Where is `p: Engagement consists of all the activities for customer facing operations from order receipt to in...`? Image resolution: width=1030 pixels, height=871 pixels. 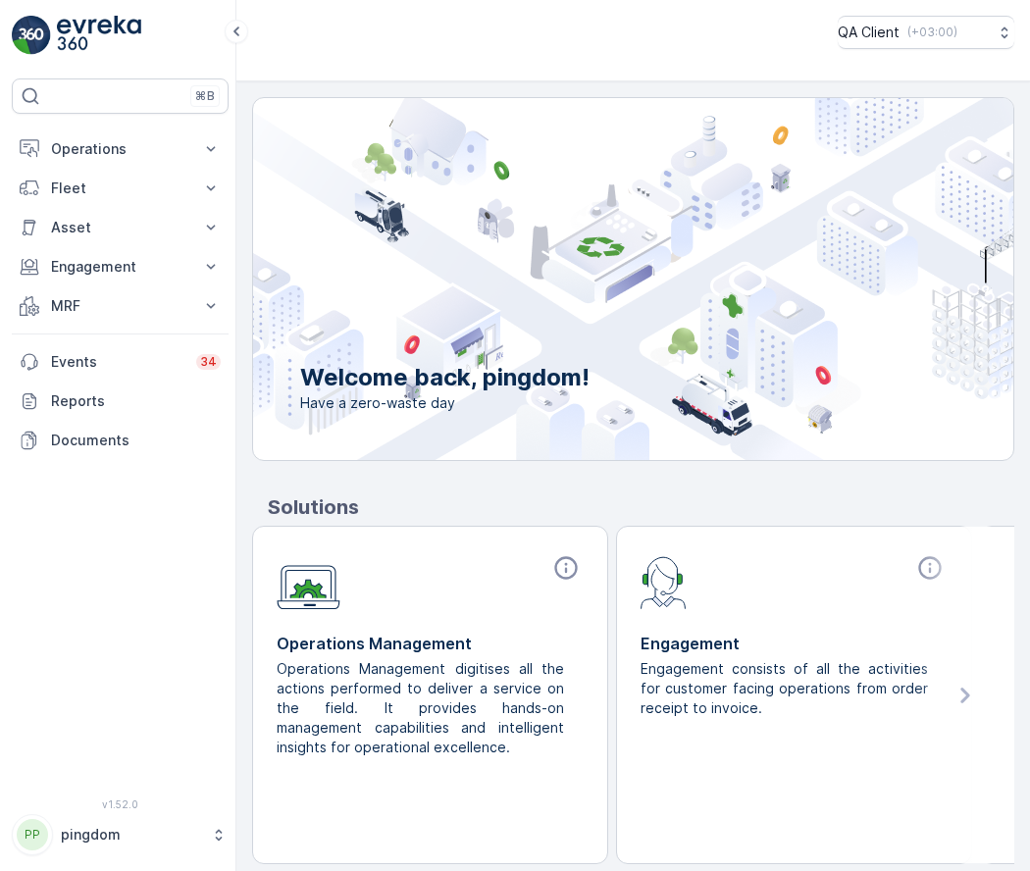 p: Engagement consists of all the activities for customer facing operations from order receipt to in... is located at coordinates (786, 689).